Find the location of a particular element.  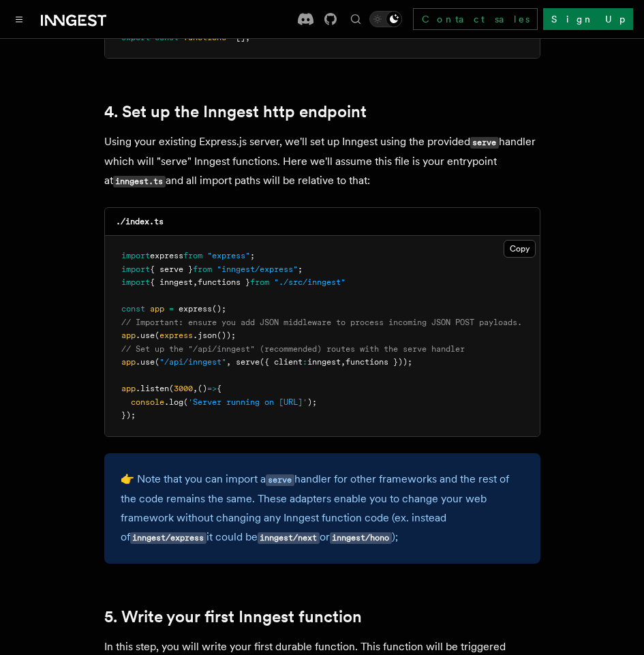

span: { inngest is located at coordinates (171, 282).